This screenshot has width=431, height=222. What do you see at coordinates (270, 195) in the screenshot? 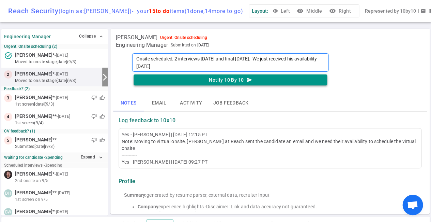
I see `div: generated by resume parser, external data, recruiter input` at bounding box center [270, 195].